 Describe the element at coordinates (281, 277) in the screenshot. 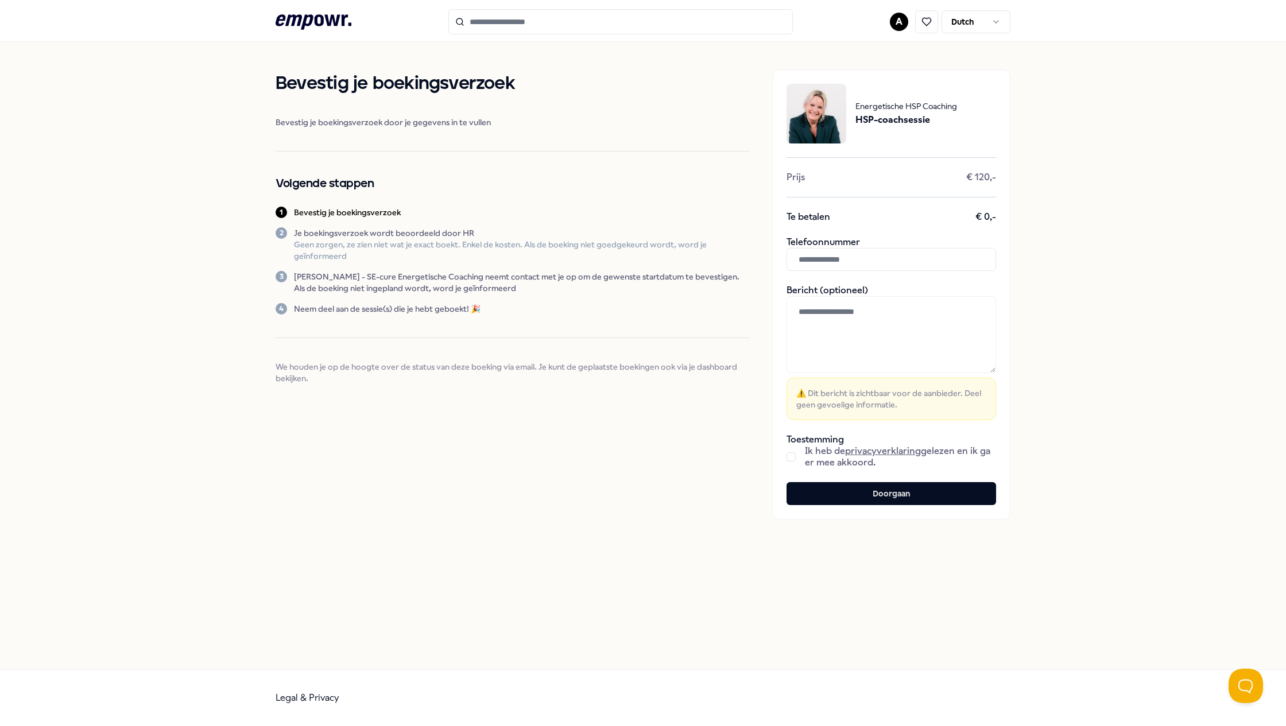

I see `div: 3` at that location.